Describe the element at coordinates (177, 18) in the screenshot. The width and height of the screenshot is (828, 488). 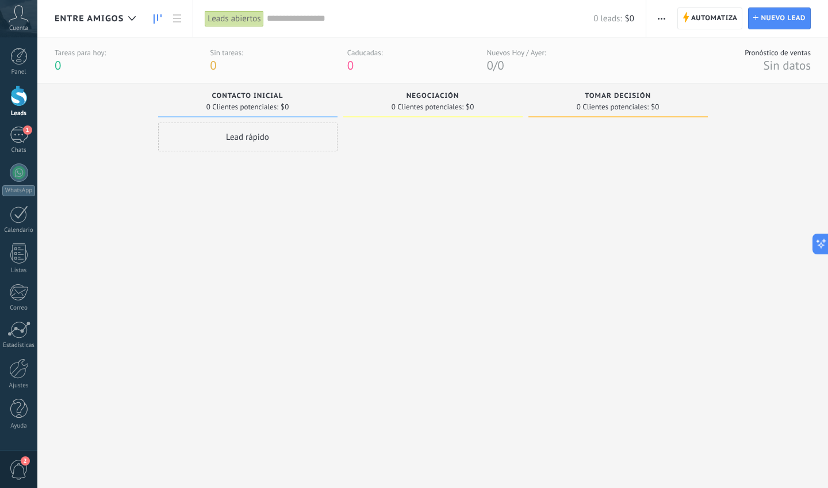
I see `a: Lista` at that location.